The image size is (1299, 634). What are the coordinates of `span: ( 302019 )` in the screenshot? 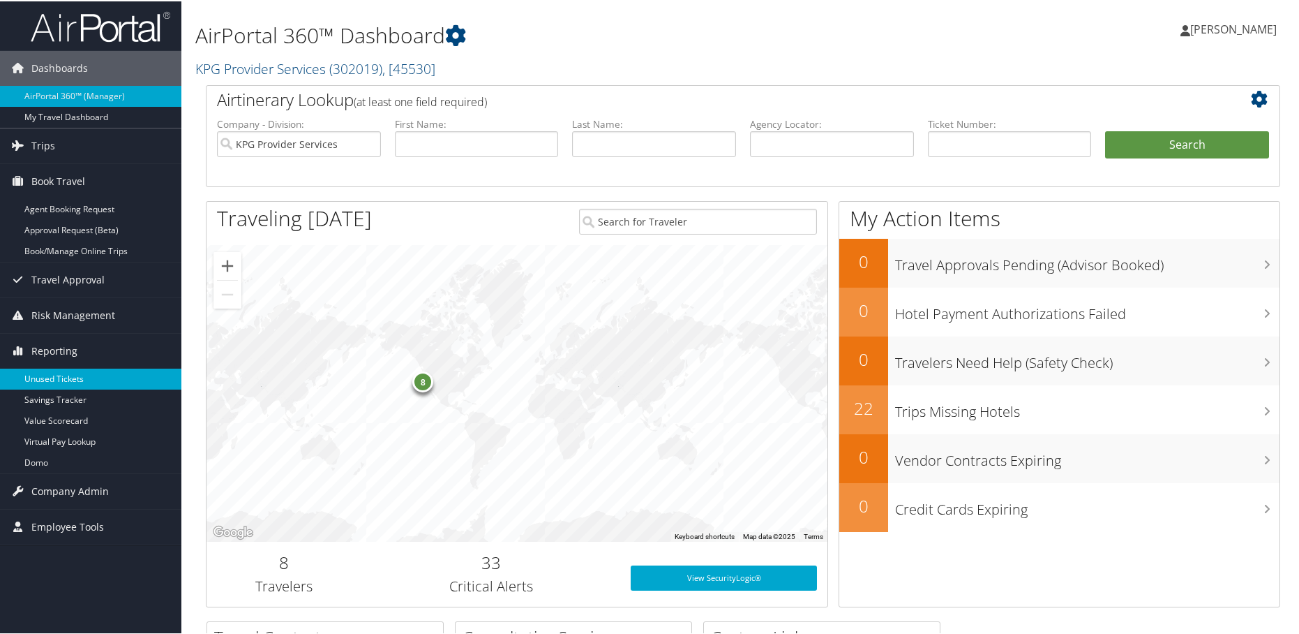 It's located at (356, 67).